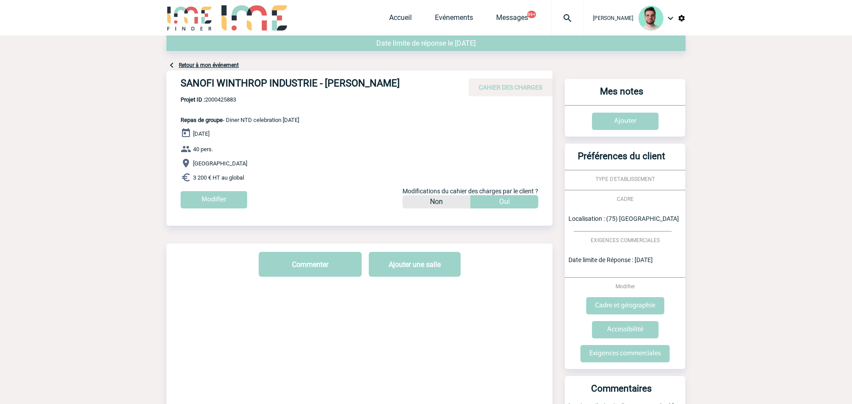 The height and width of the screenshot is (404, 852). Describe the element at coordinates (625, 330) in the screenshot. I see `input: Accessibilité` at that location.